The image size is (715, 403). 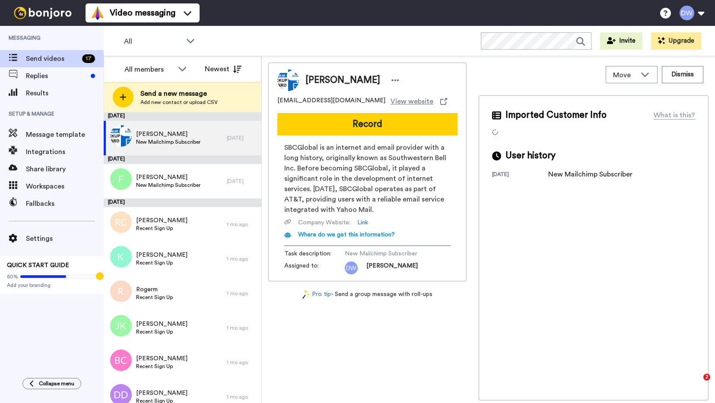 I want to click on button: Collapse menu, so click(x=52, y=384).